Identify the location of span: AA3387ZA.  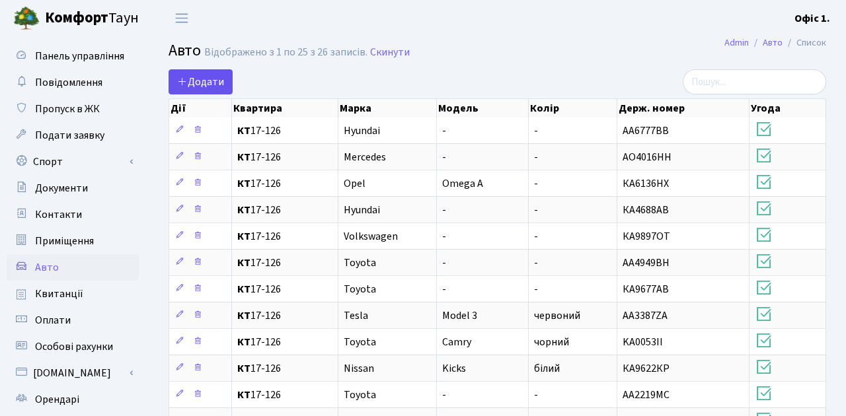
(645, 316).